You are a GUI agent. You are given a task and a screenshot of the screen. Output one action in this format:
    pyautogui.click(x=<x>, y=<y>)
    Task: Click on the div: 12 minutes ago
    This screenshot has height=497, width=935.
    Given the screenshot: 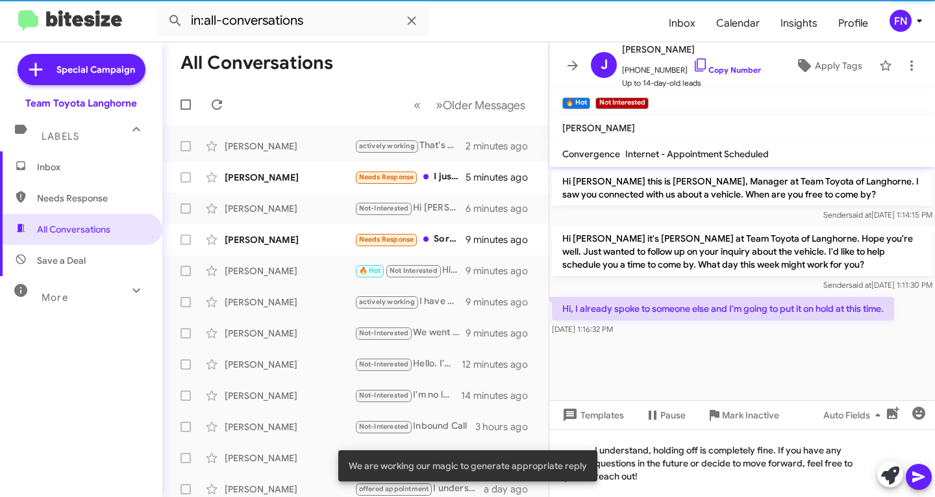 What is the action you would take?
    pyautogui.click(x=500, y=364)
    